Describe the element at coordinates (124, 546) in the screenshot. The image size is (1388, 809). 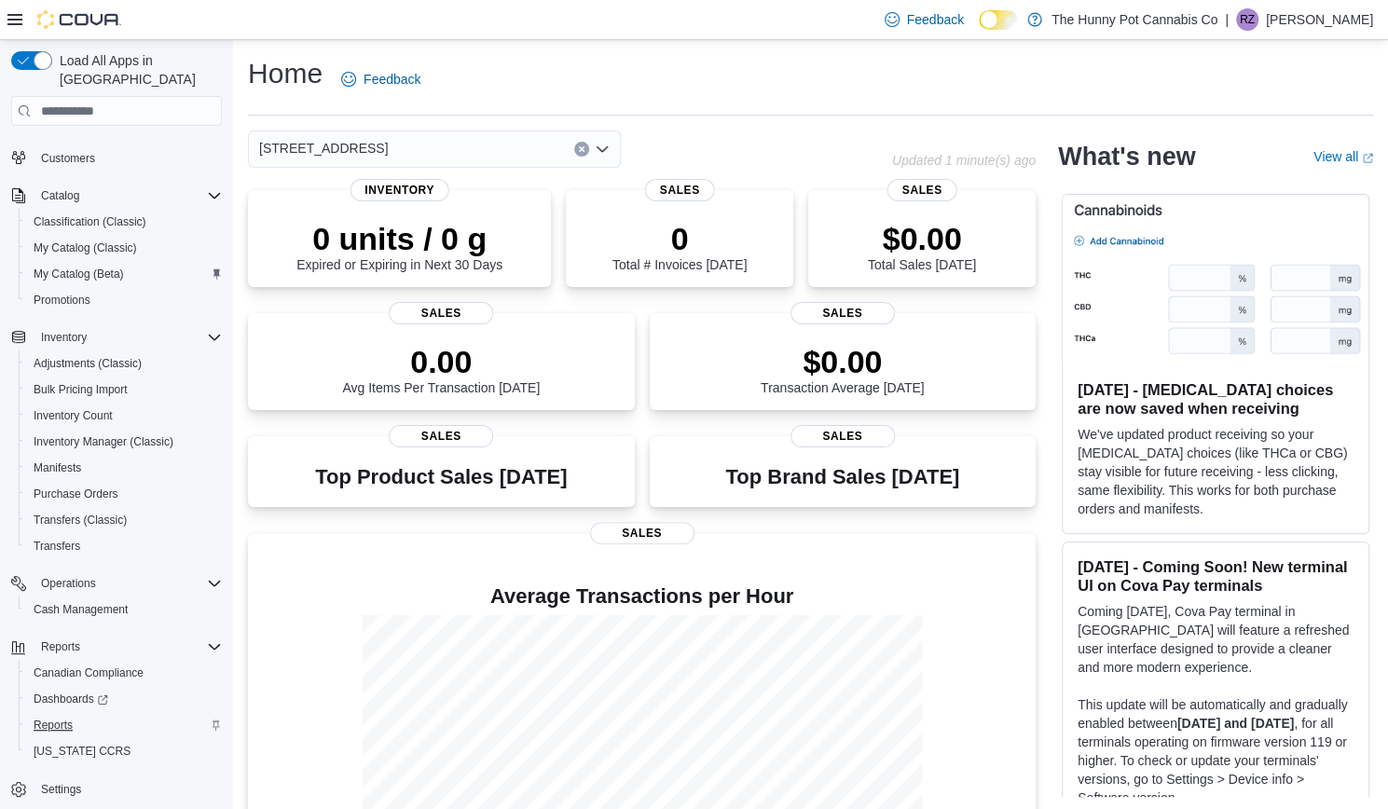
I see `button: Transfers` at that location.